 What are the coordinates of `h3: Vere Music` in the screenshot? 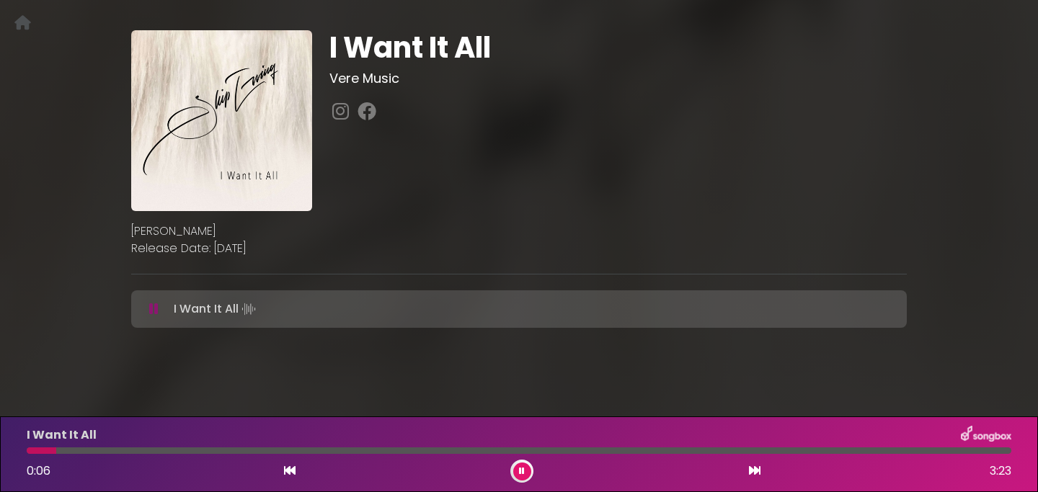 It's located at (618, 79).